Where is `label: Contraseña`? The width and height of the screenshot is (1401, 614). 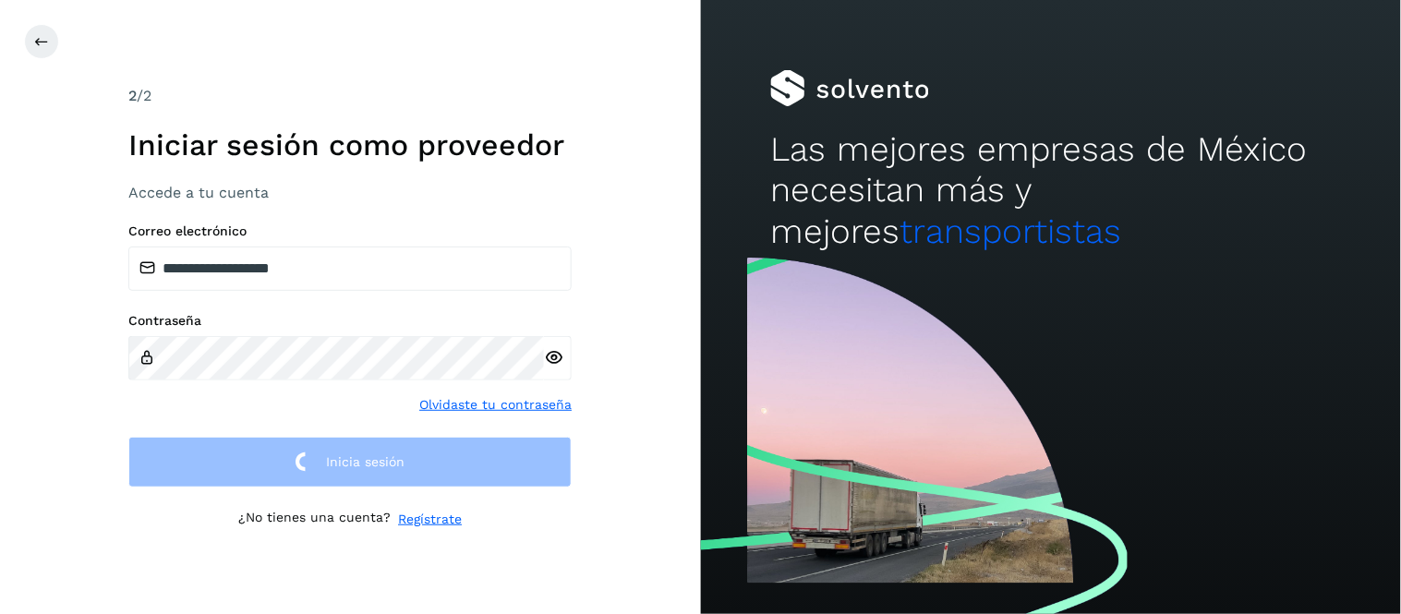 label: Contraseña is located at coordinates (350, 321).